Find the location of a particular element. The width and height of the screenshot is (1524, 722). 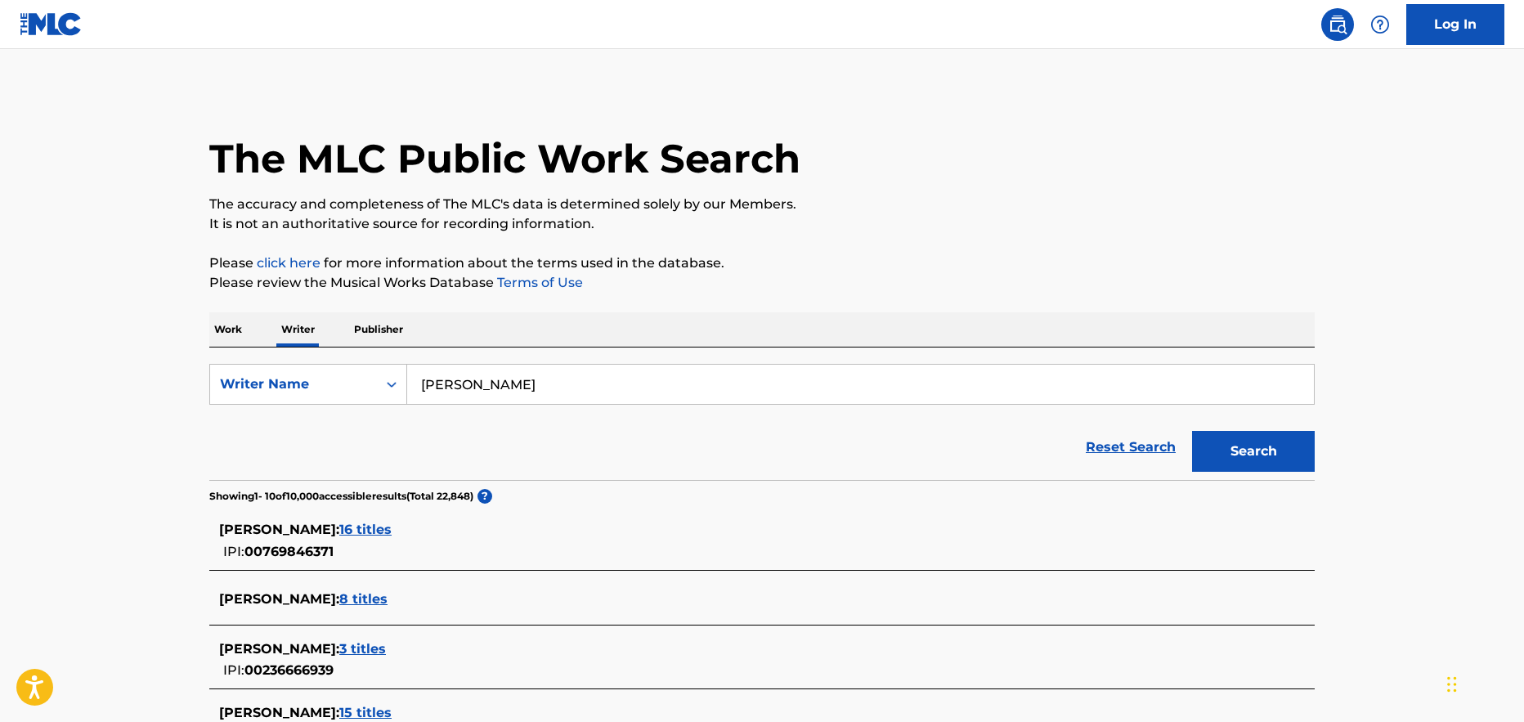

span: 00236666939 is located at coordinates (289, 670).